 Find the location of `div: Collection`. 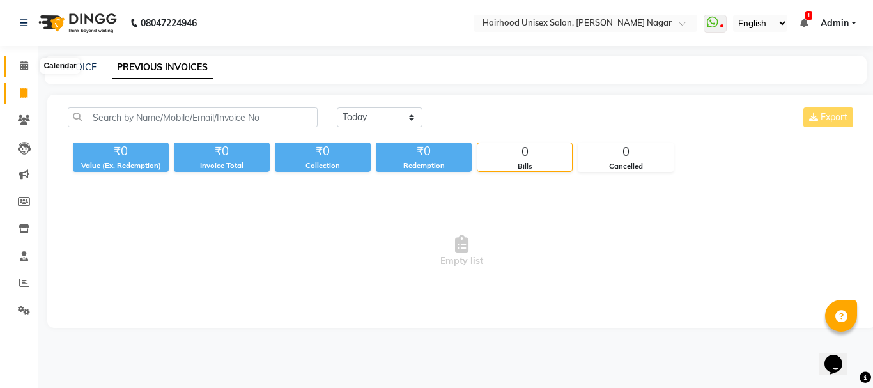

div: Collection is located at coordinates (323, 166).